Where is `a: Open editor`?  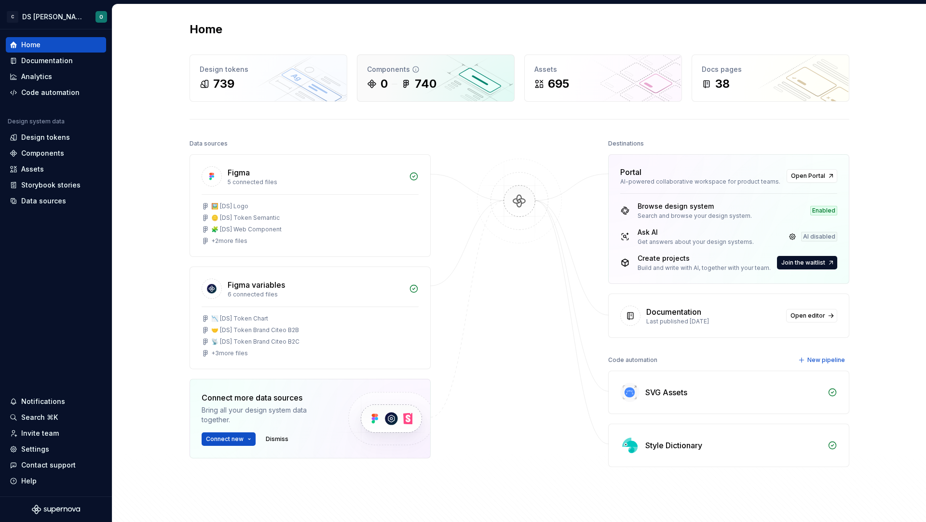 a: Open editor is located at coordinates (811, 316).